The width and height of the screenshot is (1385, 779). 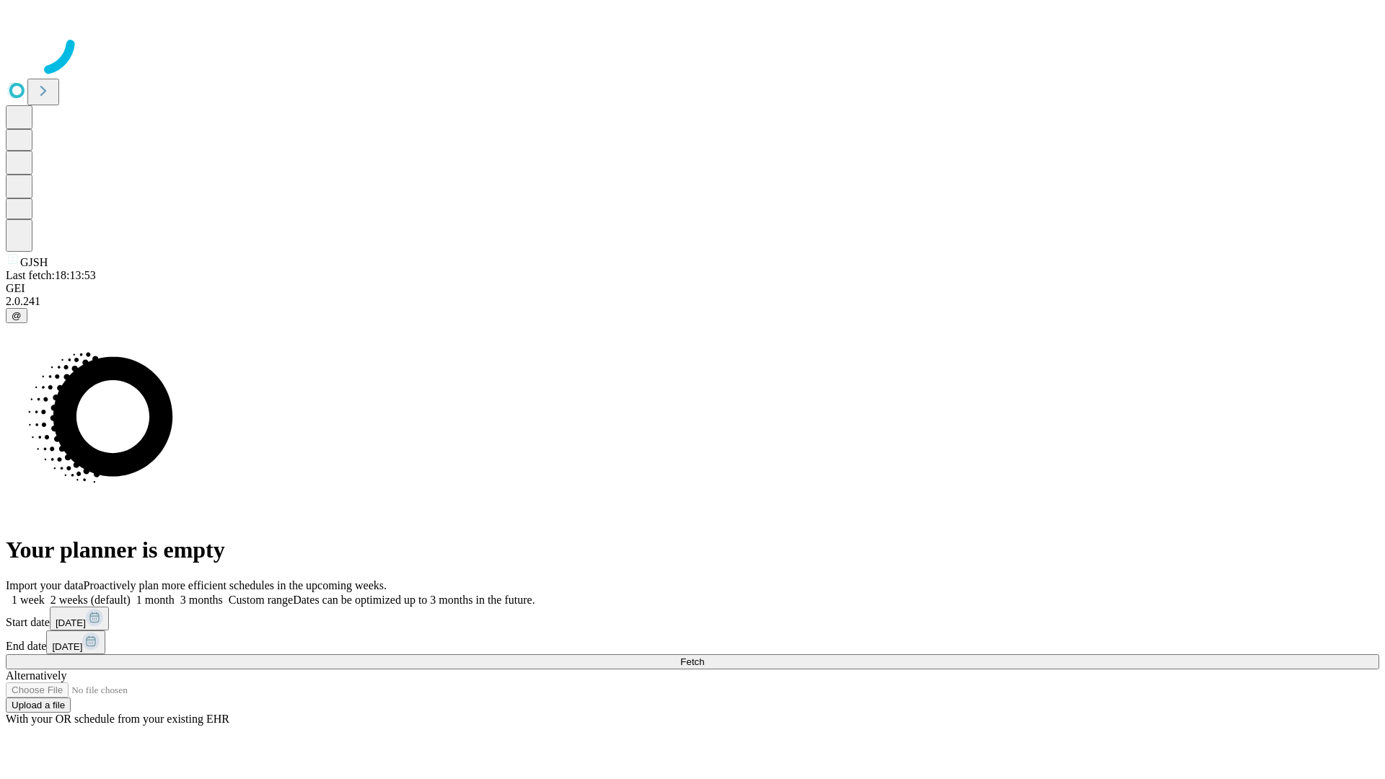 What do you see at coordinates (693, 642) in the screenshot?
I see `div: End date` at bounding box center [693, 642].